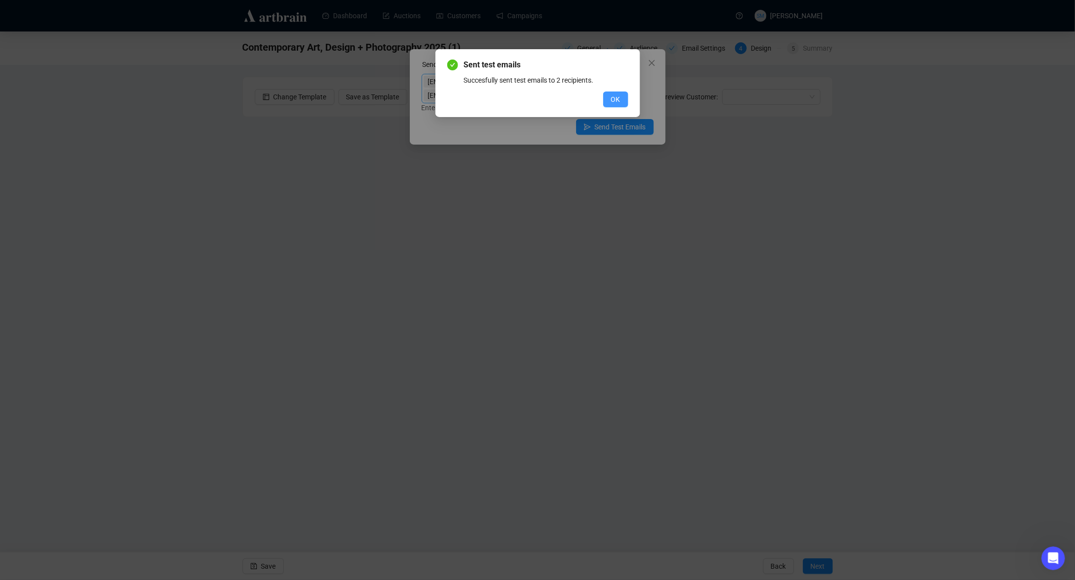 Image resolution: width=1075 pixels, height=580 pixels. Describe the element at coordinates (546, 80) in the screenshot. I see `div: Succesfully sent test emails to 2 recipients.` at that location.